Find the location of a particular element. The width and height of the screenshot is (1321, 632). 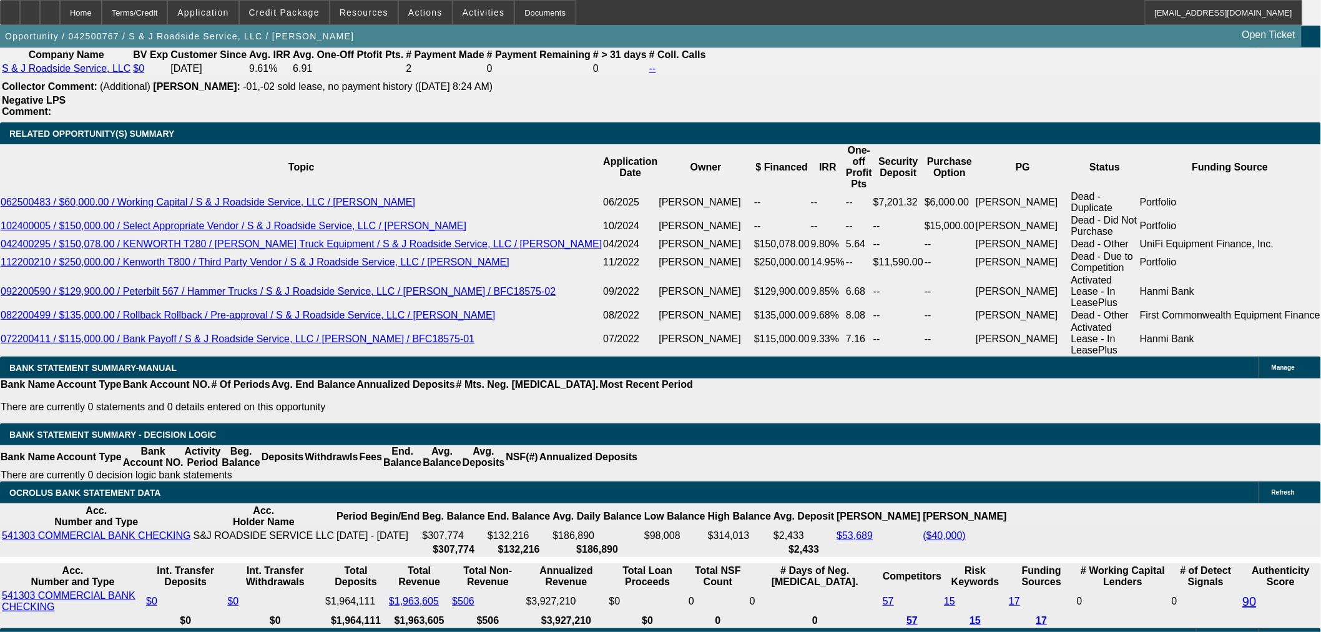

span: Resources is located at coordinates (364, 12).